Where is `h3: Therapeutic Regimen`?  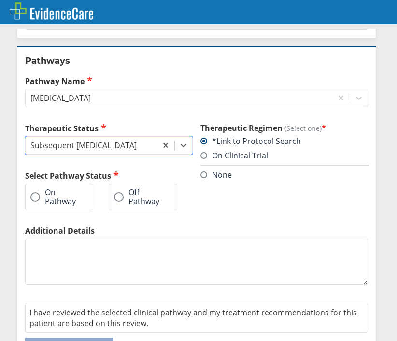 h3: Therapeutic Regimen is located at coordinates (284, 128).